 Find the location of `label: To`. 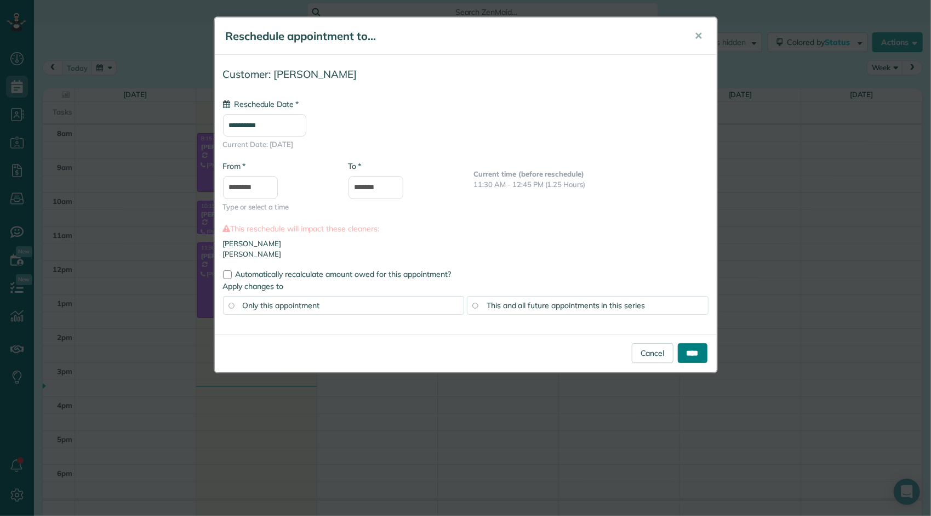

label: To is located at coordinates (355, 166).